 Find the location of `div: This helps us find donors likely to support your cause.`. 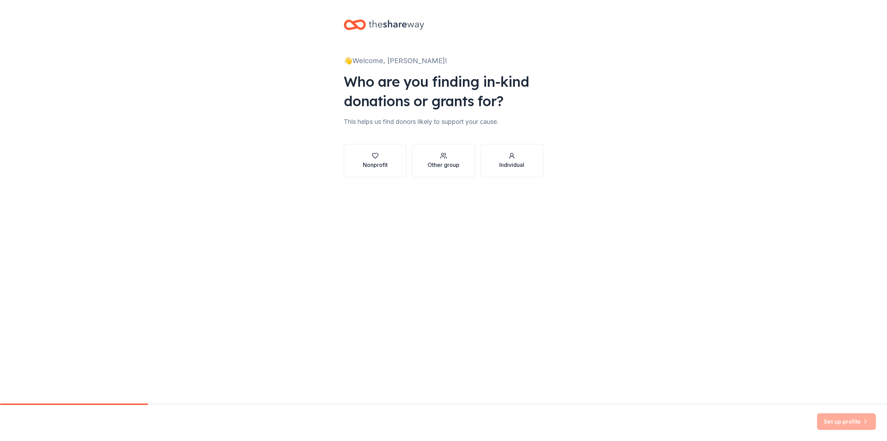

div: This helps us find donors likely to support your cause. is located at coordinates (444, 122).